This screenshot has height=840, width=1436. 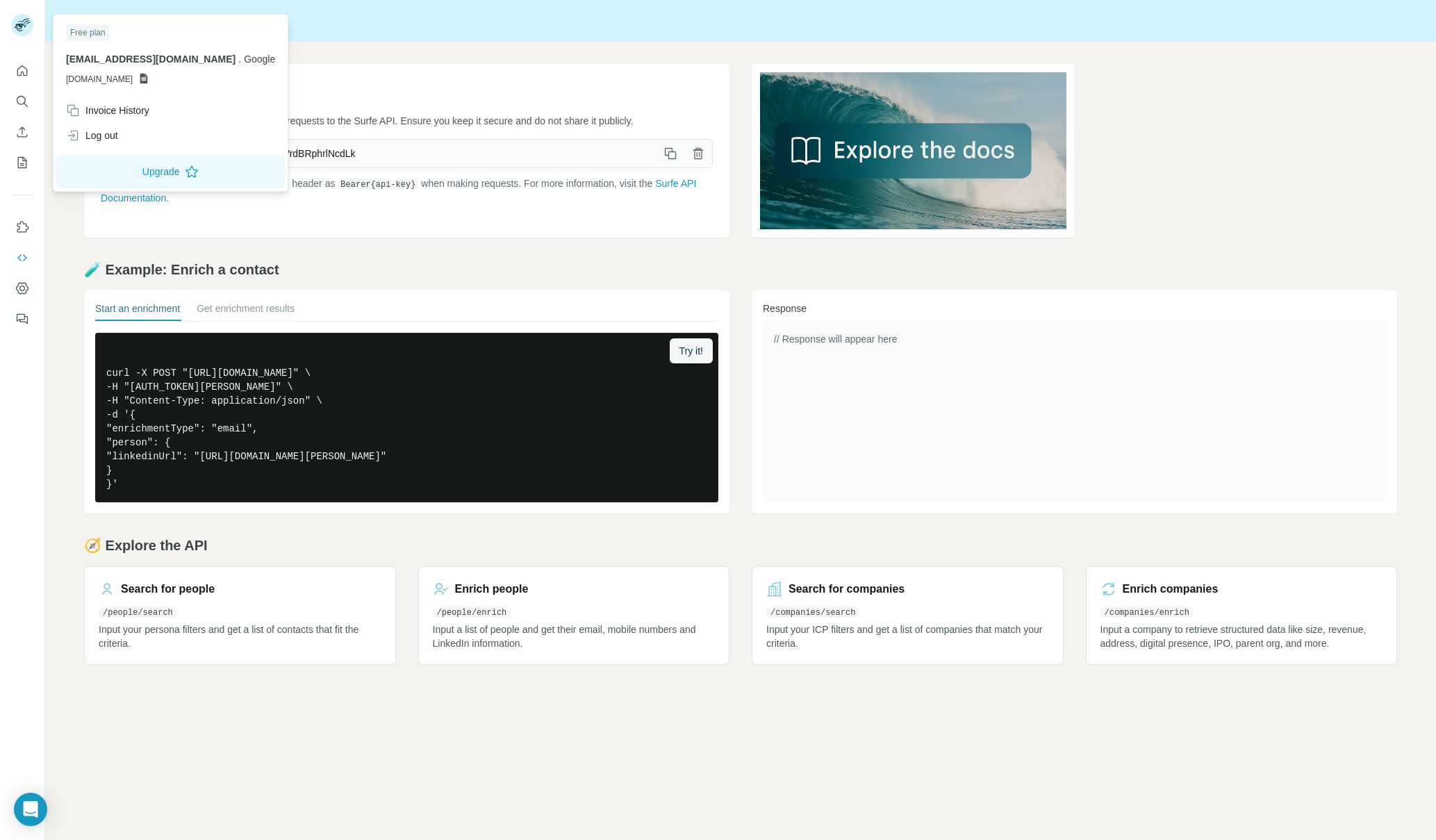 What do you see at coordinates (472, 613) in the screenshot?
I see `code: /people/enrich` at bounding box center [472, 613].